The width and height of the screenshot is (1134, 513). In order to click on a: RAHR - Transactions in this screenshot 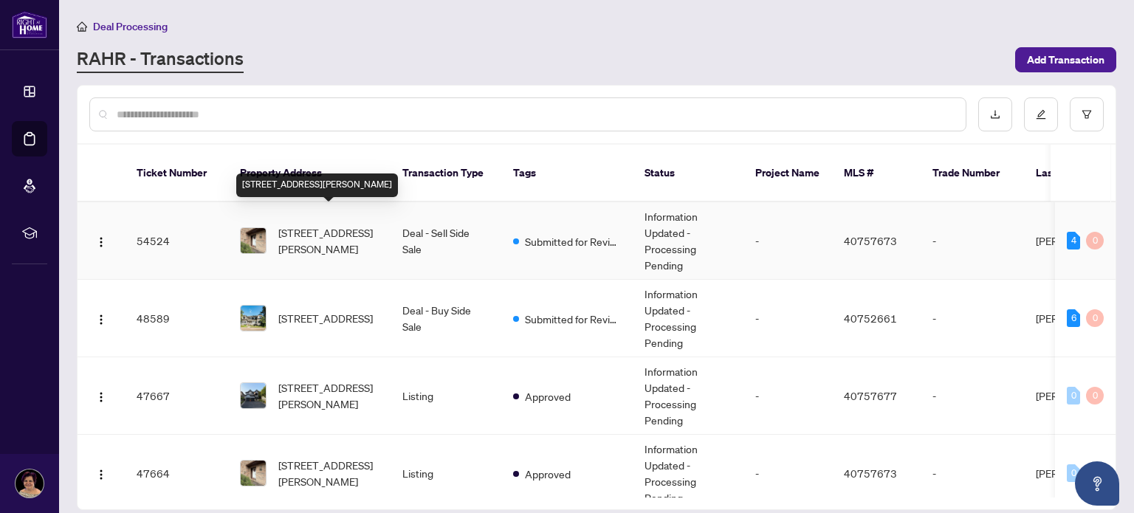, I will do `click(160, 60)`.